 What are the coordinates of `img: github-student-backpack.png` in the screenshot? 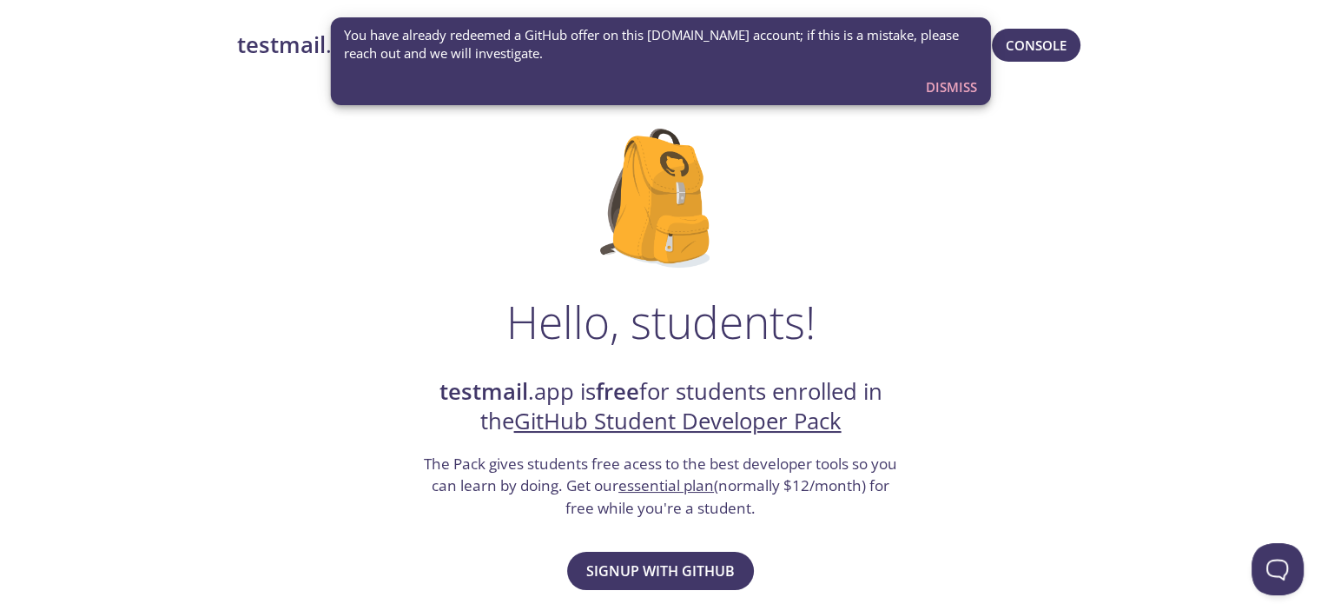 It's located at (660, 198).